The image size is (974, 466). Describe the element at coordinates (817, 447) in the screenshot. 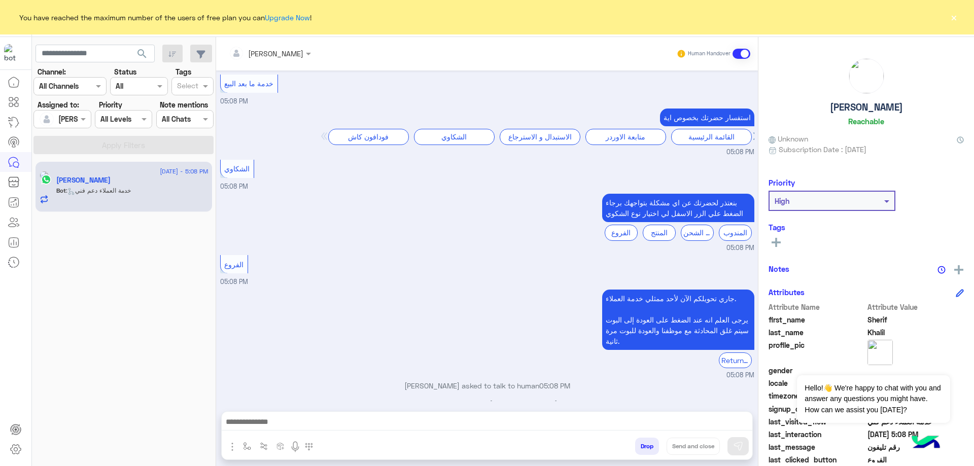

I see `span: last_message` at that location.